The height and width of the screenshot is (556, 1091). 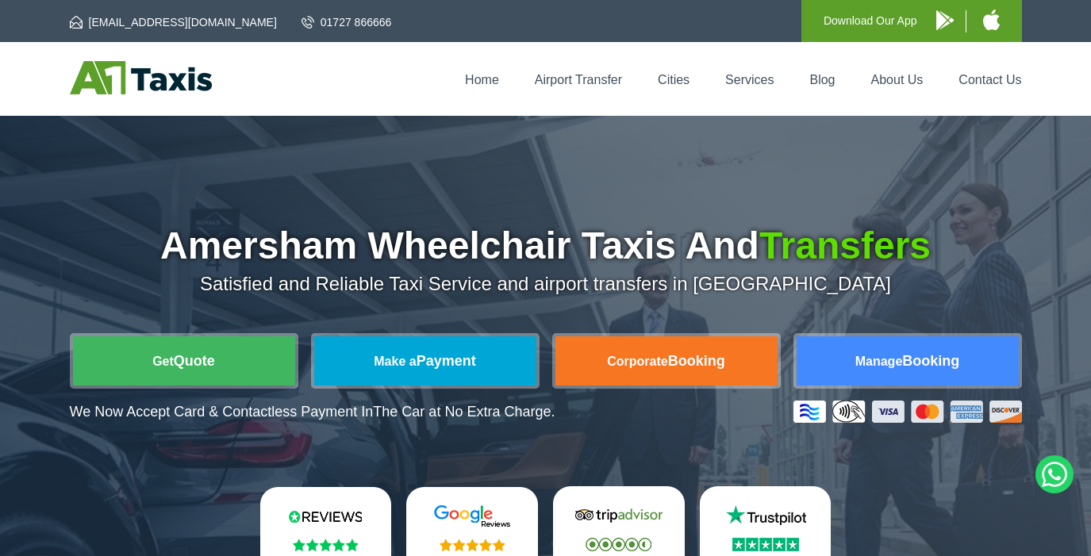 What do you see at coordinates (908, 412) in the screenshot?
I see `img: Credit And Debit Cards` at bounding box center [908, 412].